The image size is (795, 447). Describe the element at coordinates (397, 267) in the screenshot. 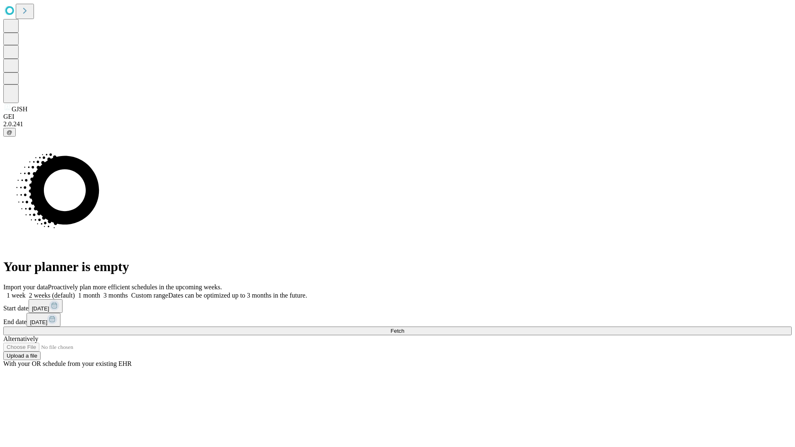

I see `h1: Your planner is empty` at that location.